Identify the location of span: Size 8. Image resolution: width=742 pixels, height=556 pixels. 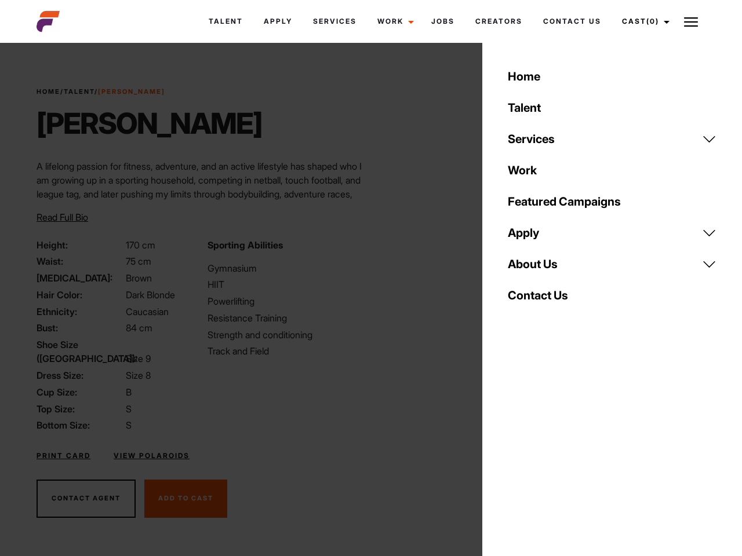
(138, 375).